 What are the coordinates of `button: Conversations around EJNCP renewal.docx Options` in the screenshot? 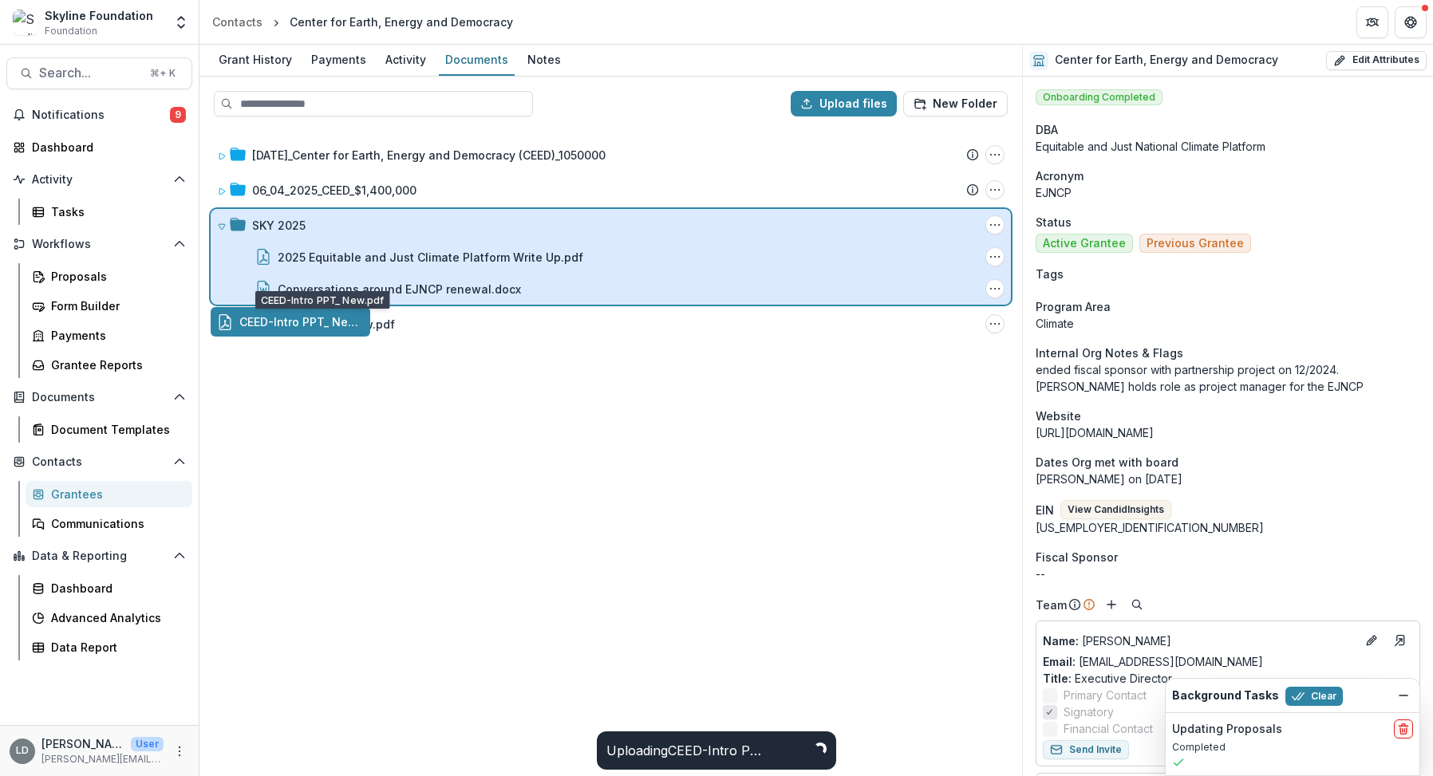 It's located at (995, 289).